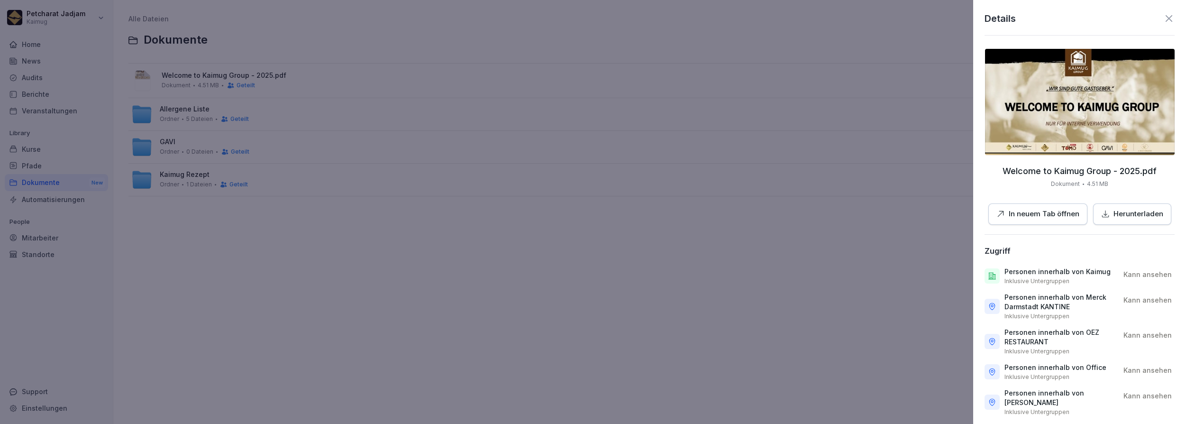  Describe the element at coordinates (1079, 171) in the screenshot. I see `p: Welcome to Kaimug Group - 2025.pdf` at that location.